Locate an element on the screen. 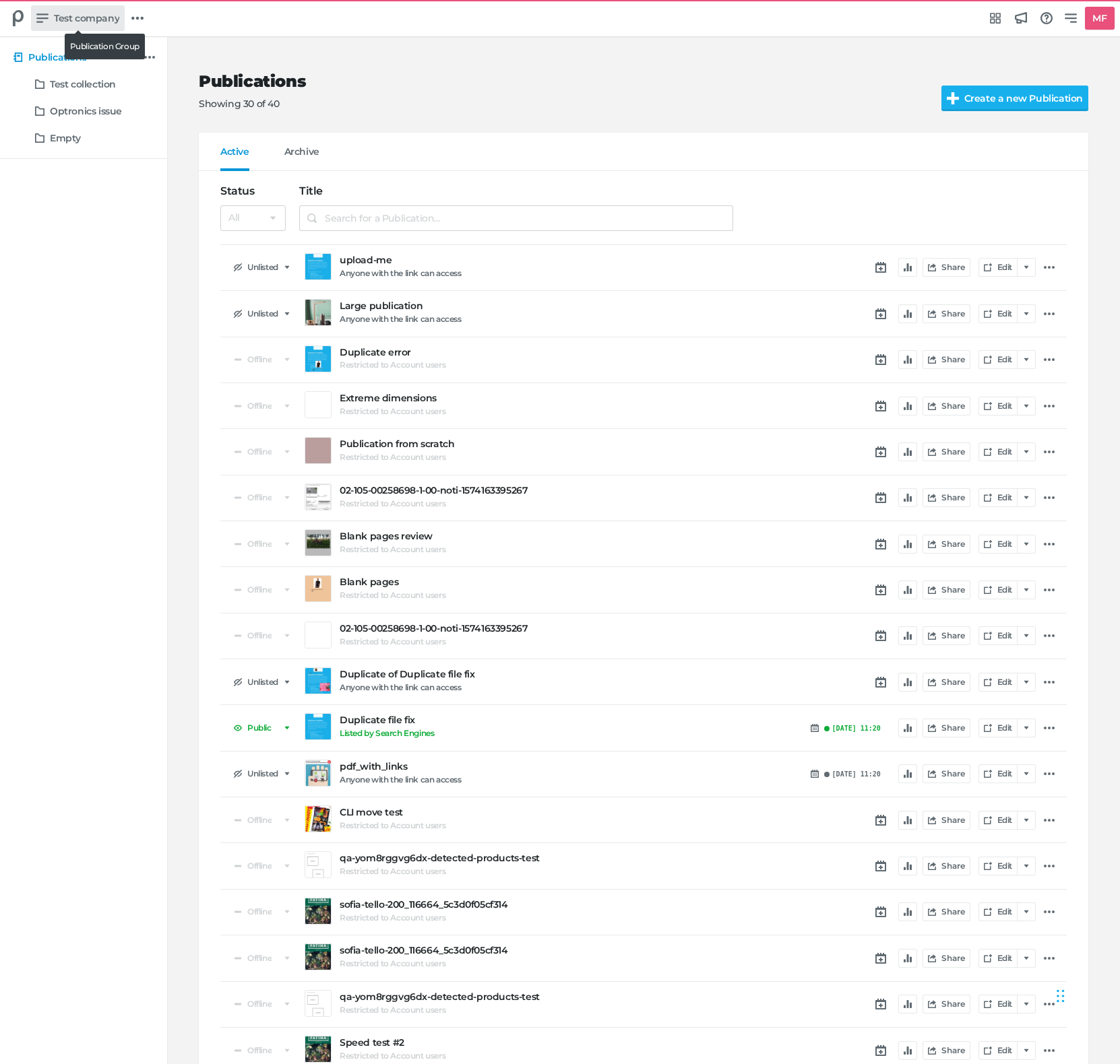 The image size is (1120, 1064). a: Blank pages review is located at coordinates (536, 536).